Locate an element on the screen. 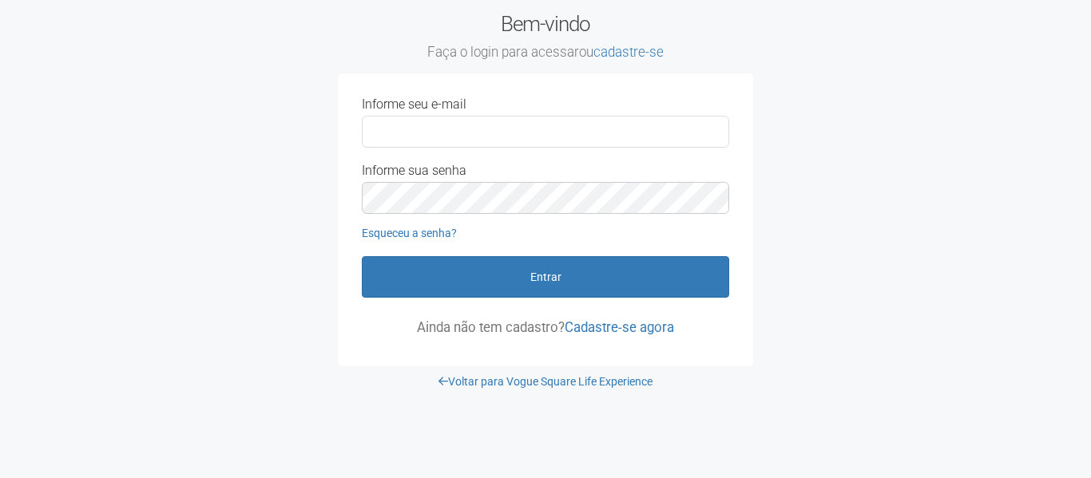 This screenshot has width=1091, height=478. button: Entrar is located at coordinates (545, 277).